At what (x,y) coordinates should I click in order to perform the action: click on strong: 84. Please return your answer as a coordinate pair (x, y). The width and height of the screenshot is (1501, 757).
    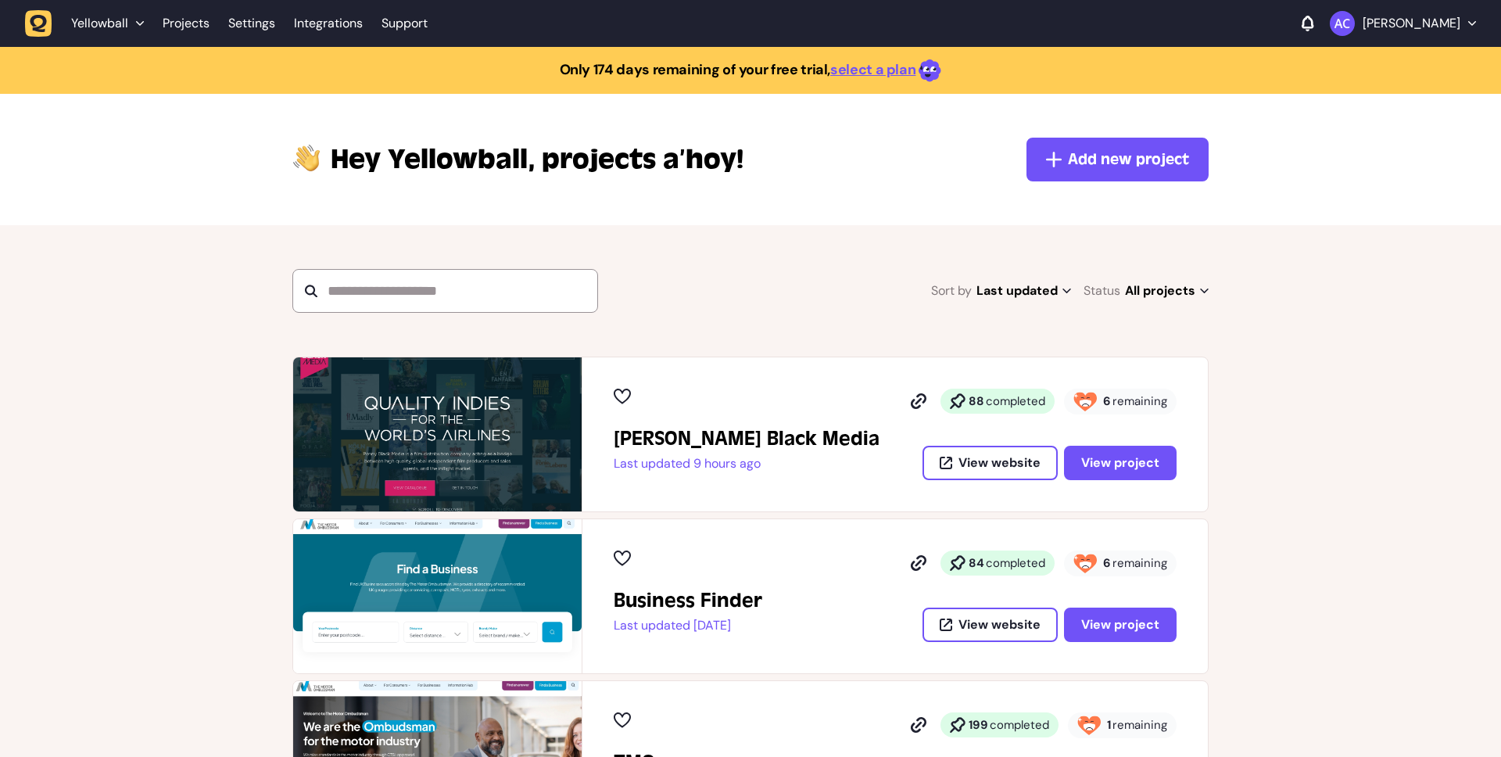
    Looking at the image, I should click on (977, 563).